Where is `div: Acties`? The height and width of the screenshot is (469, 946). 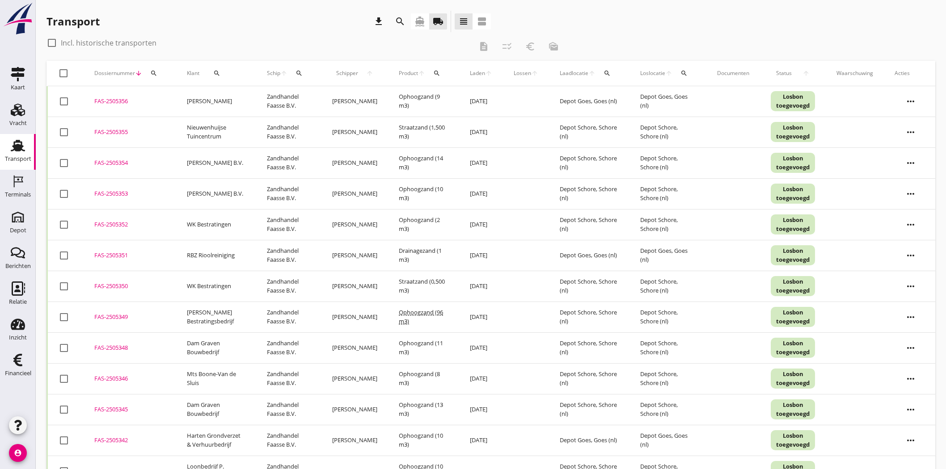
div: Acties is located at coordinates (911, 73).